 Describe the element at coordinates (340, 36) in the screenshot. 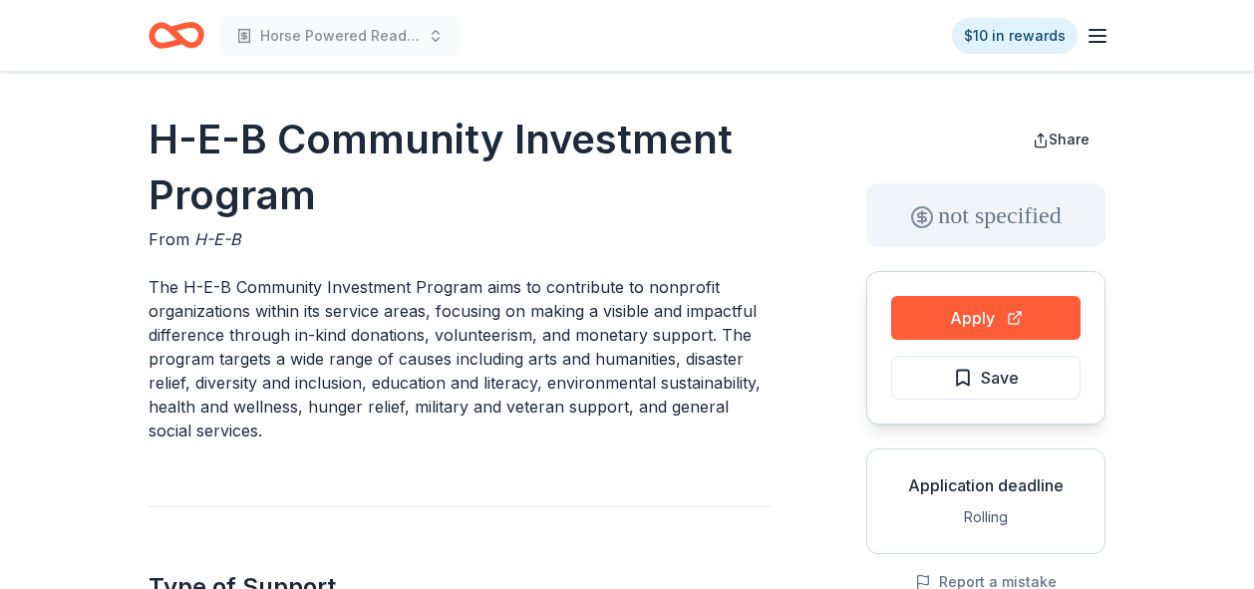

I see `span: Horse Powered Reading` at that location.